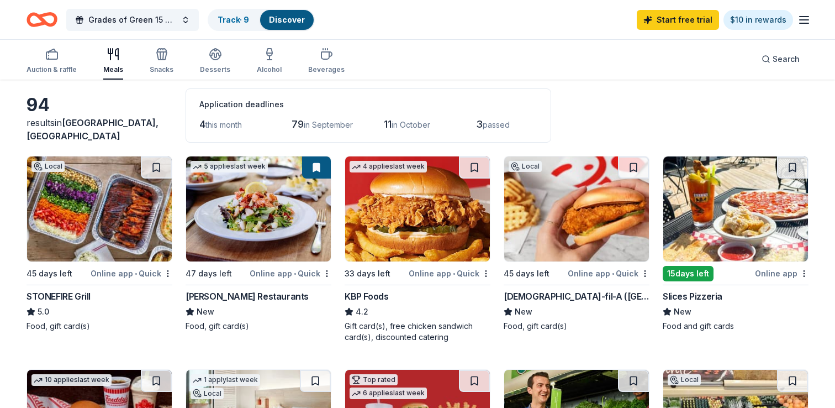 The image size is (835, 408). I want to click on a: $10 in rewards, so click(759, 20).